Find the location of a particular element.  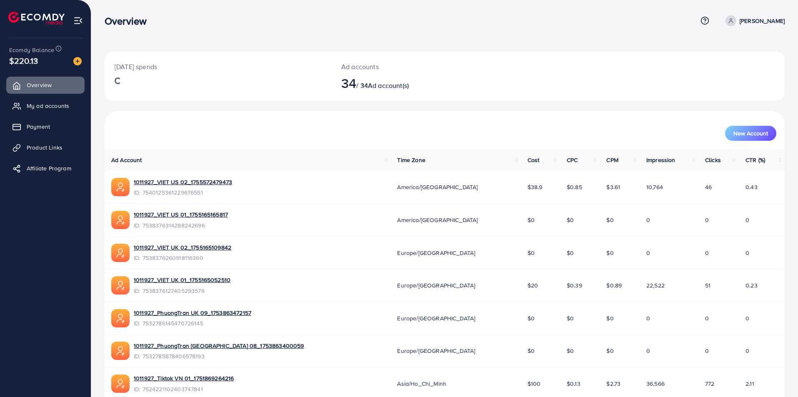

span: 36,566 is located at coordinates (656, 384).